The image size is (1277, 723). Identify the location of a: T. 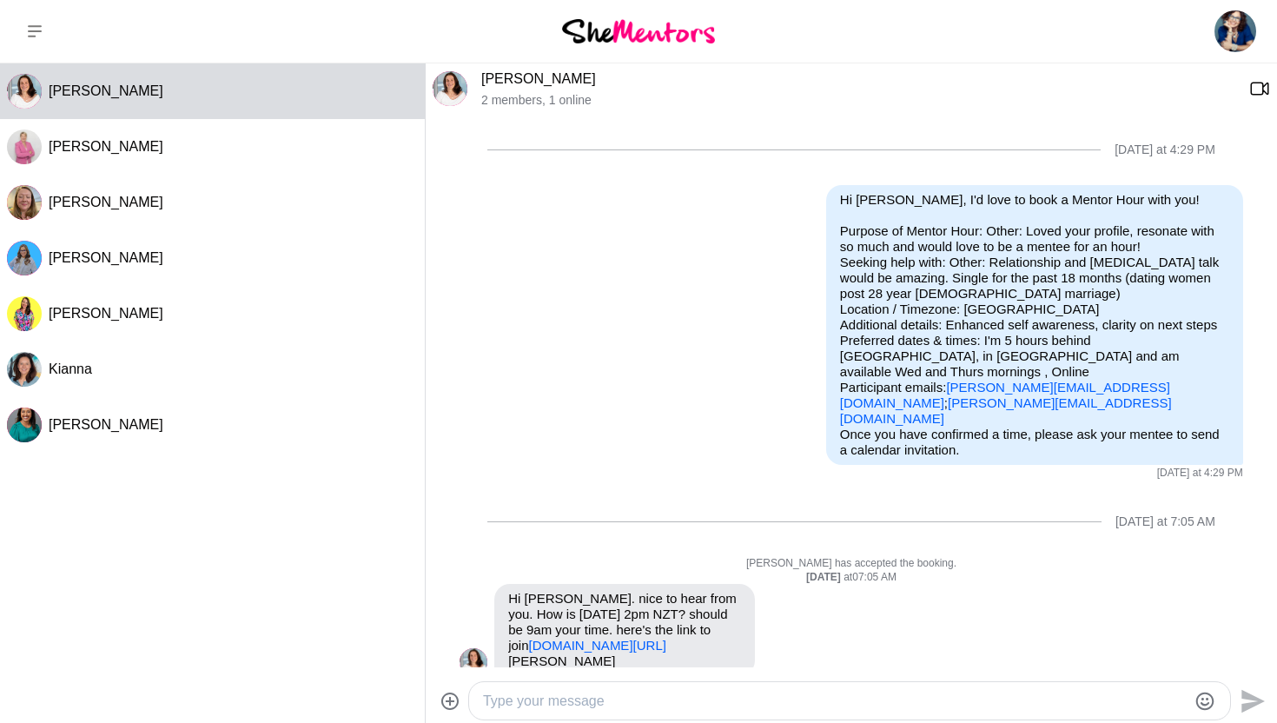
(450, 89).